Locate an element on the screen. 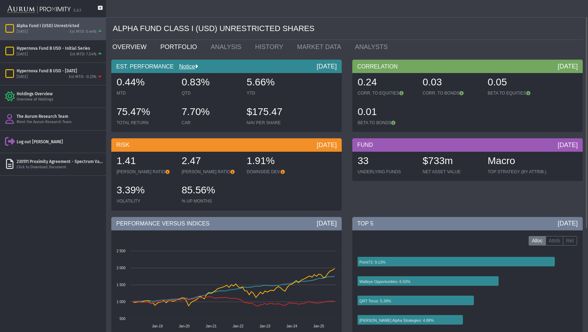 Image resolution: width=588 pixels, height=332 pixels. span: 0.44% is located at coordinates (130, 82).